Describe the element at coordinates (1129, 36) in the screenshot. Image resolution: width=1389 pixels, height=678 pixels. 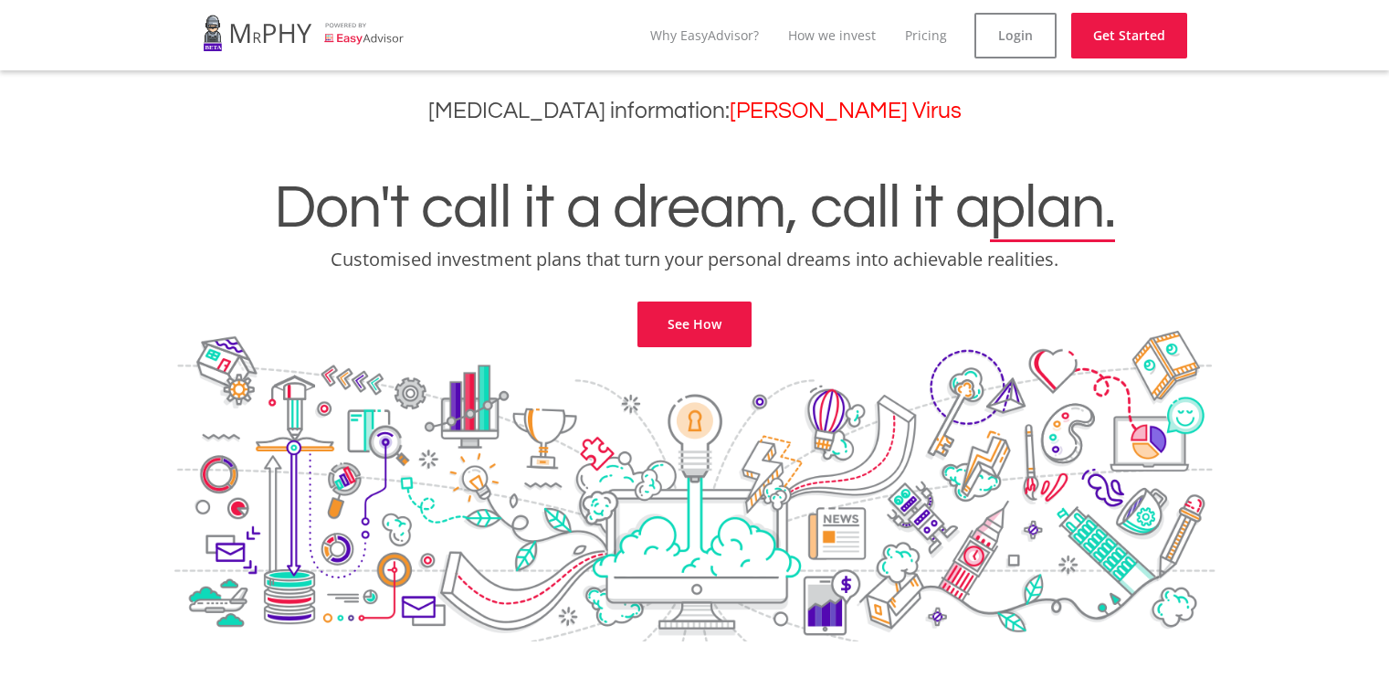
I see `a: Get Started` at that location.